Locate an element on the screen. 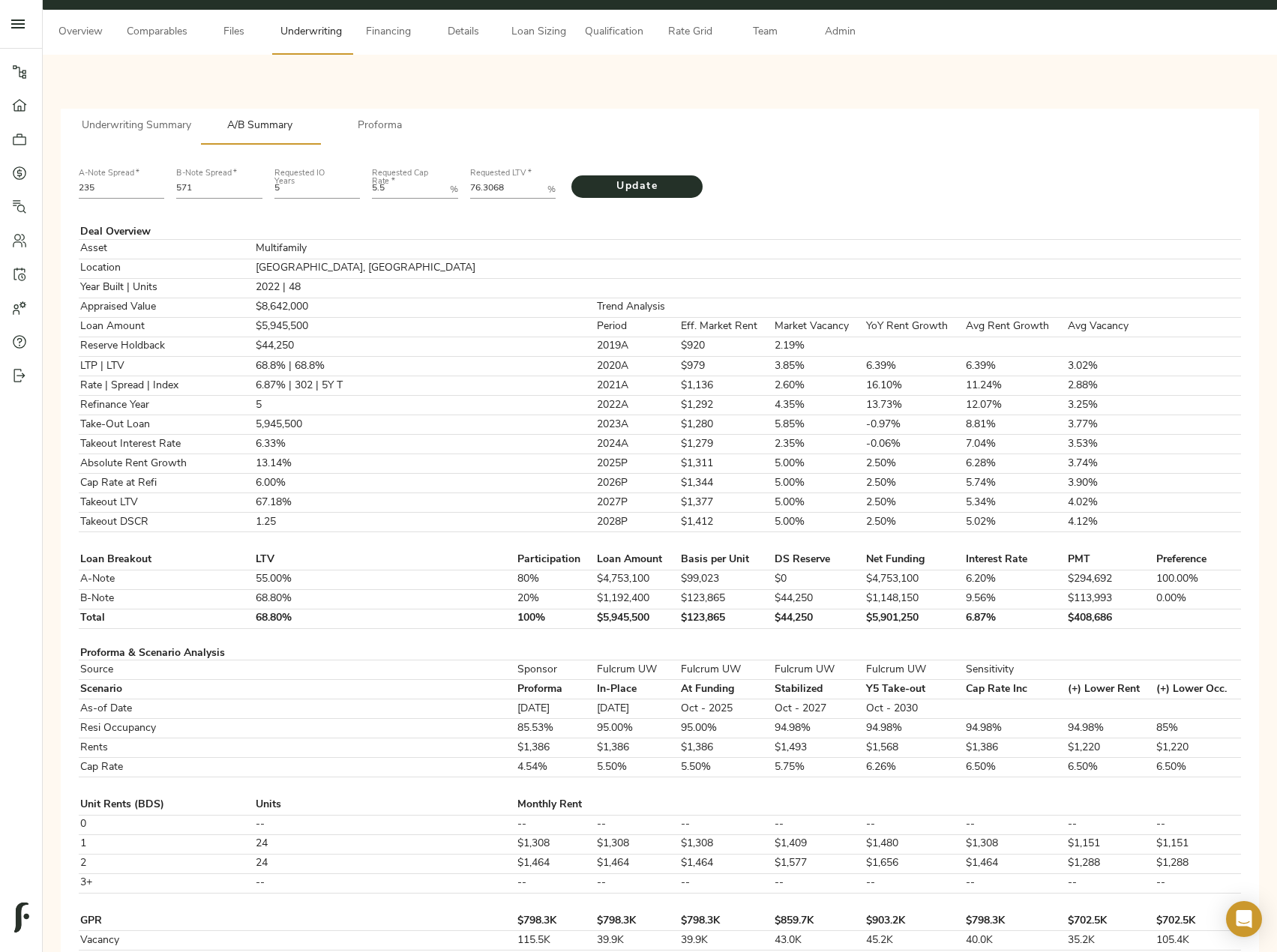  td: B-Note is located at coordinates (166, 599).